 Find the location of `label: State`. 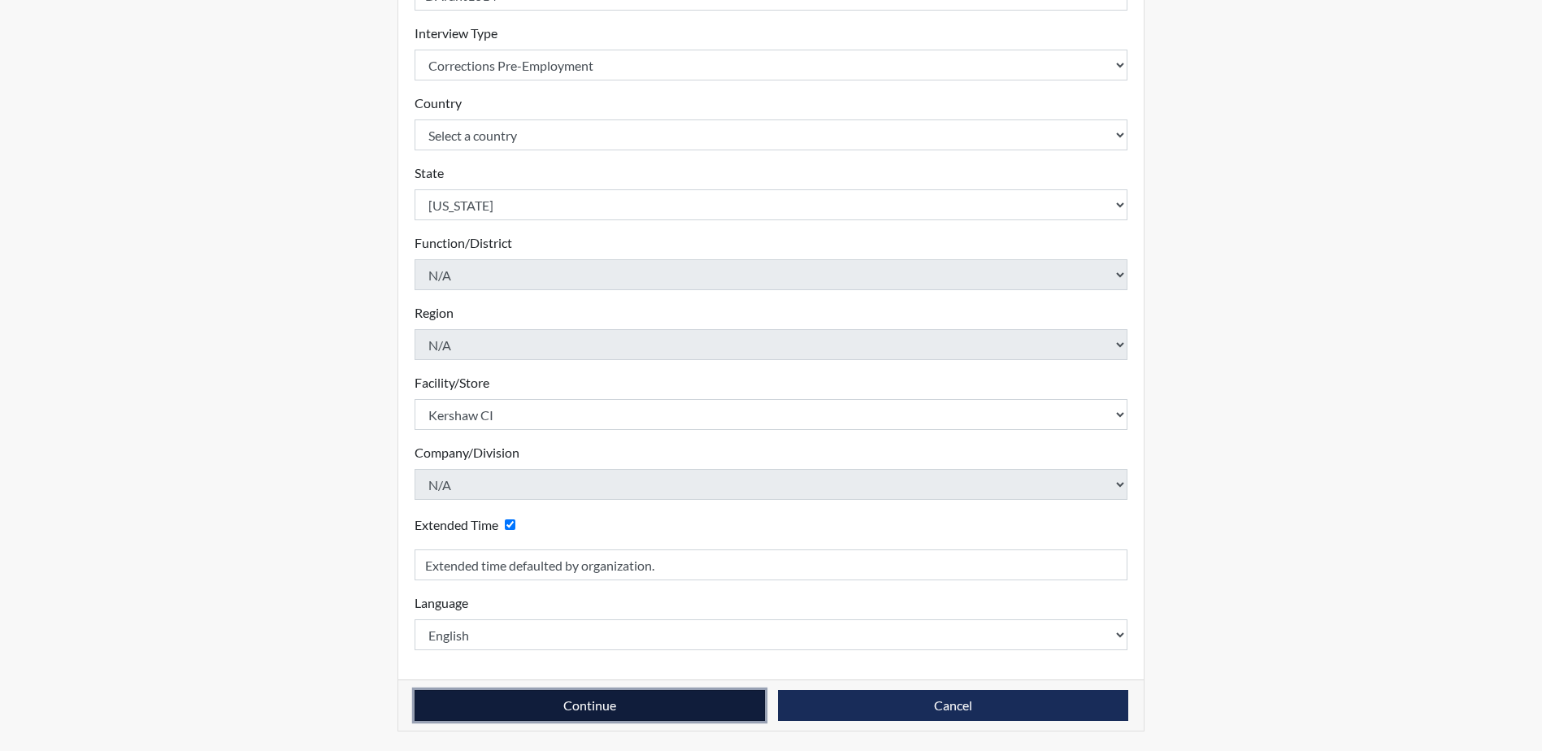

label: State is located at coordinates (429, 173).